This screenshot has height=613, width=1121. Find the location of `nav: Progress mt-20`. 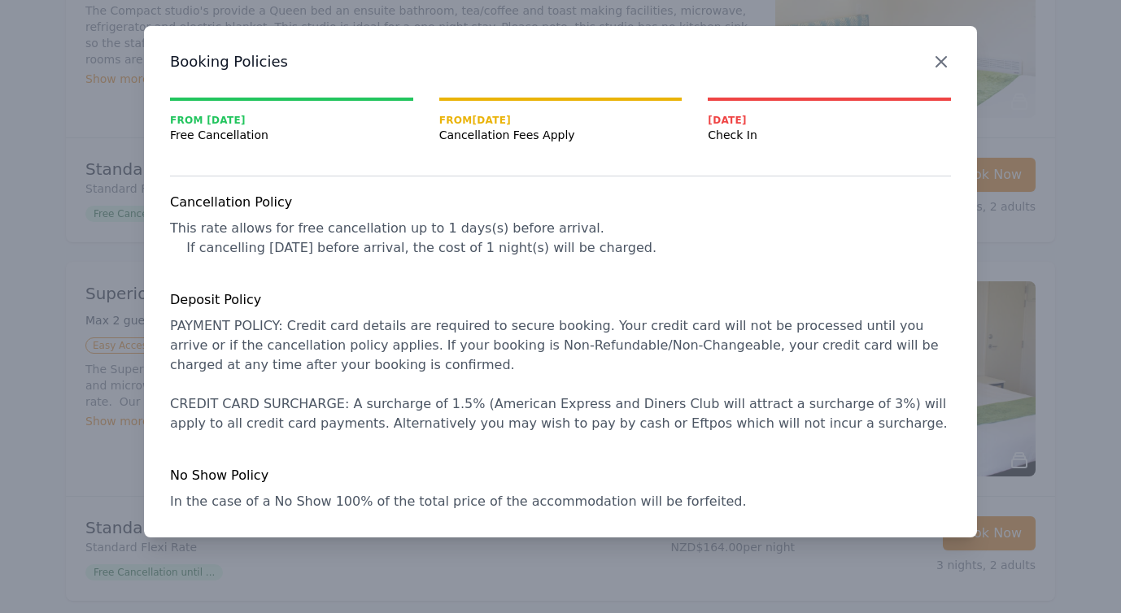

nav: Progress mt-20 is located at coordinates (560, 120).